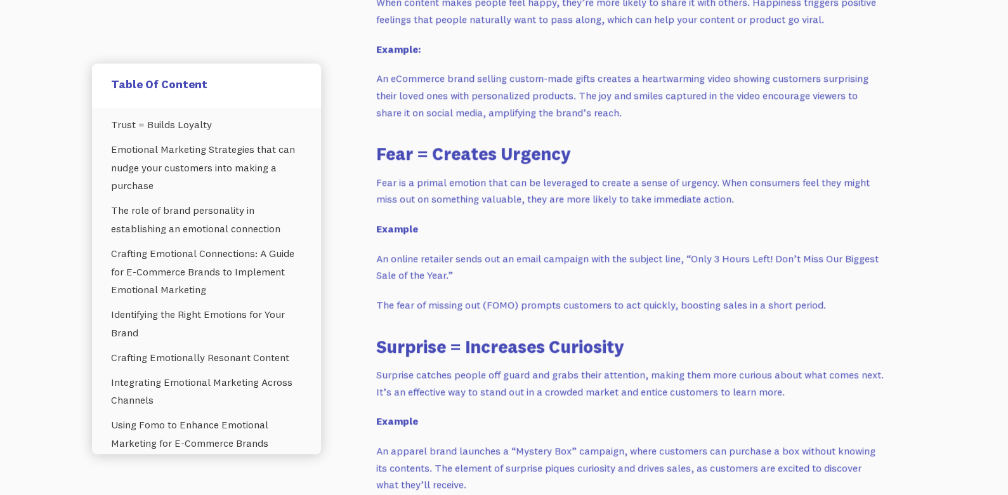 This screenshot has width=1008, height=495. What do you see at coordinates (206, 392) in the screenshot?
I see `a: Integrating Emotional Marketing Across Channels` at bounding box center [206, 392].